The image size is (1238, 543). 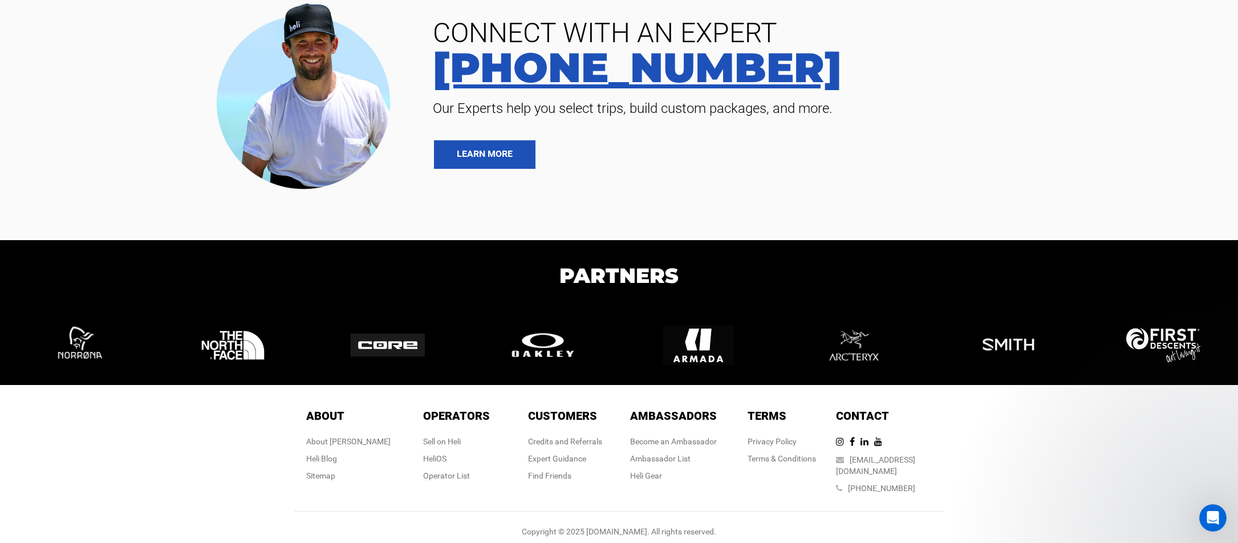 What do you see at coordinates (434, 458) in the screenshot?
I see `a: HeliOS` at bounding box center [434, 458].